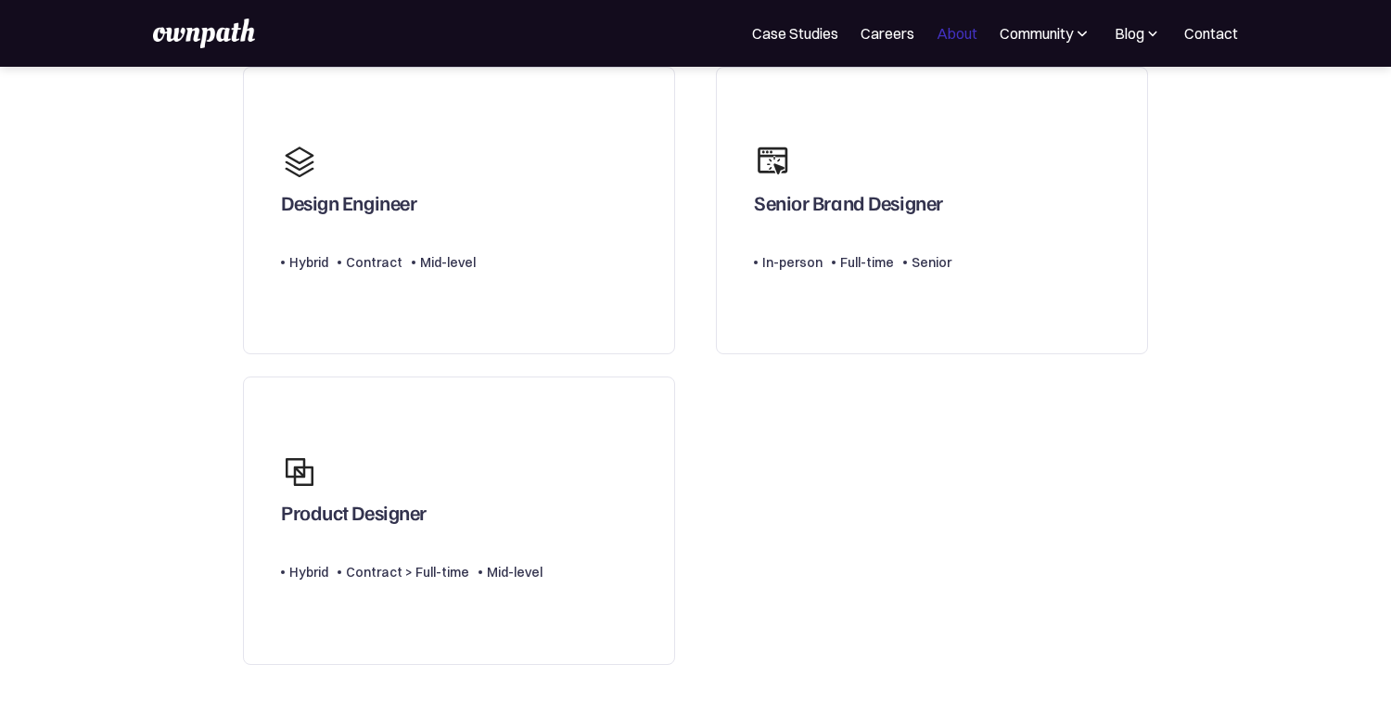 Image resolution: width=1391 pixels, height=728 pixels. I want to click on div: Senior, so click(931, 263).